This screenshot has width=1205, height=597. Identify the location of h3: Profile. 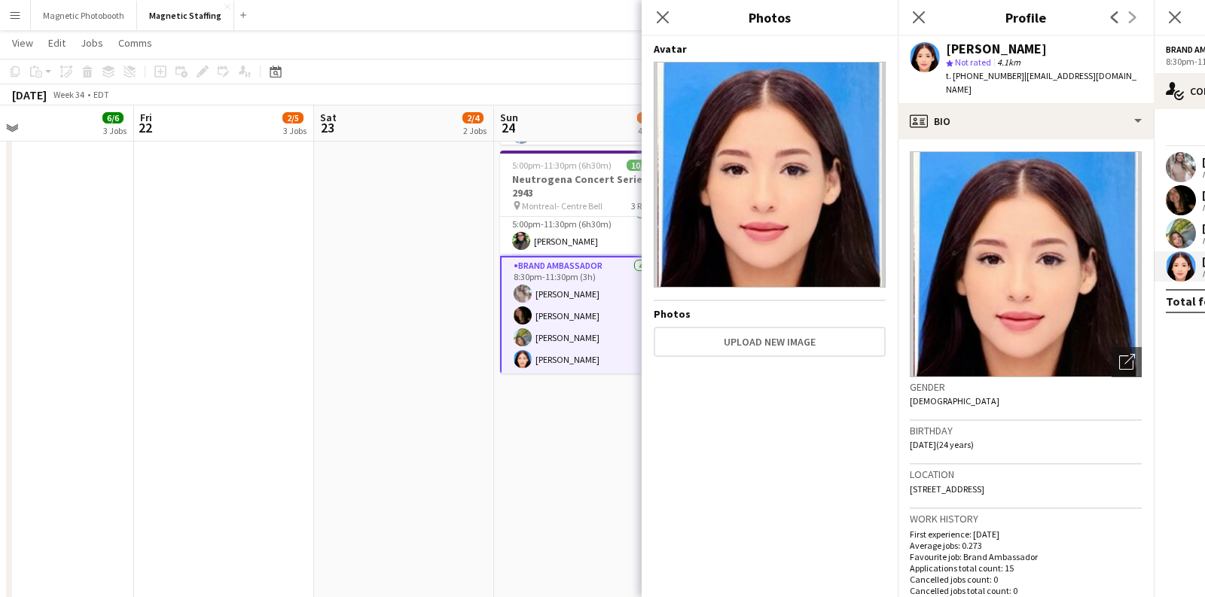
(1026, 17).